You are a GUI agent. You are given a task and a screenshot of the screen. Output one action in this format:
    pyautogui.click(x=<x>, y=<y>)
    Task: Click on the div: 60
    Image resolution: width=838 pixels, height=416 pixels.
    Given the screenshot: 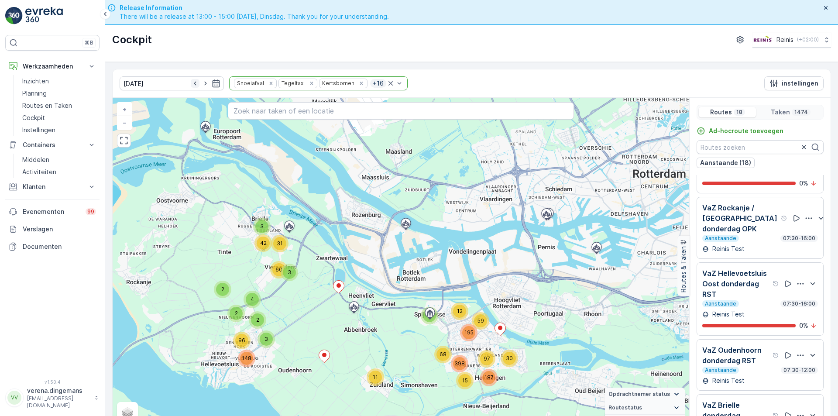 What is the action you would take?
    pyautogui.click(x=279, y=270)
    